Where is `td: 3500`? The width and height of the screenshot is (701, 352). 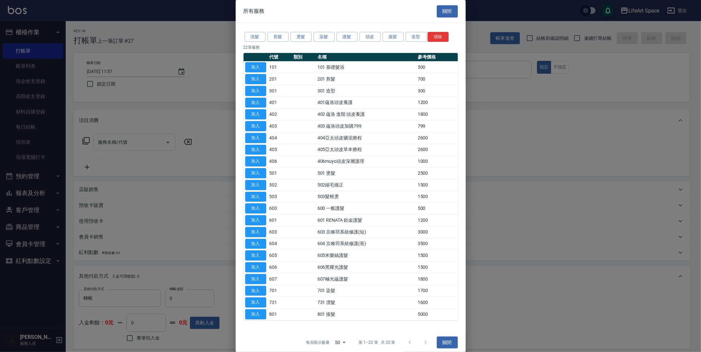 td: 3500 is located at coordinates (437, 244).